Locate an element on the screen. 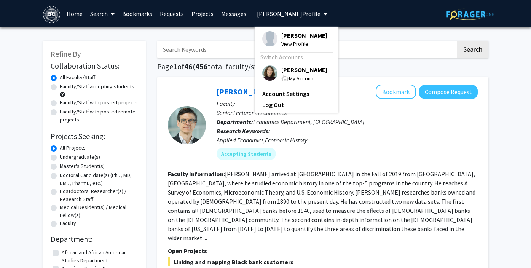  input: Search Keywords is located at coordinates (306, 49).